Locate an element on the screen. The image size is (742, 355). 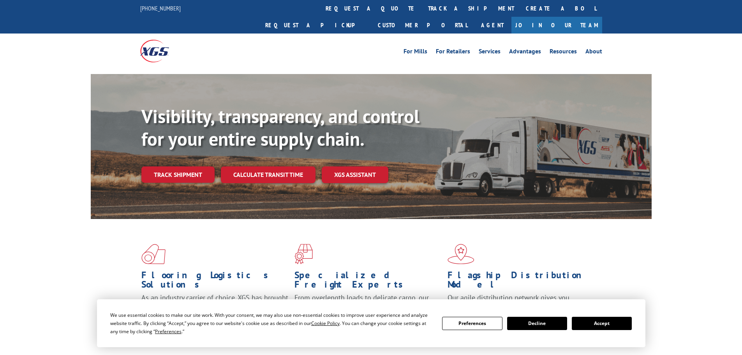
div: Cookie Consent Prompt is located at coordinates (371, 323).